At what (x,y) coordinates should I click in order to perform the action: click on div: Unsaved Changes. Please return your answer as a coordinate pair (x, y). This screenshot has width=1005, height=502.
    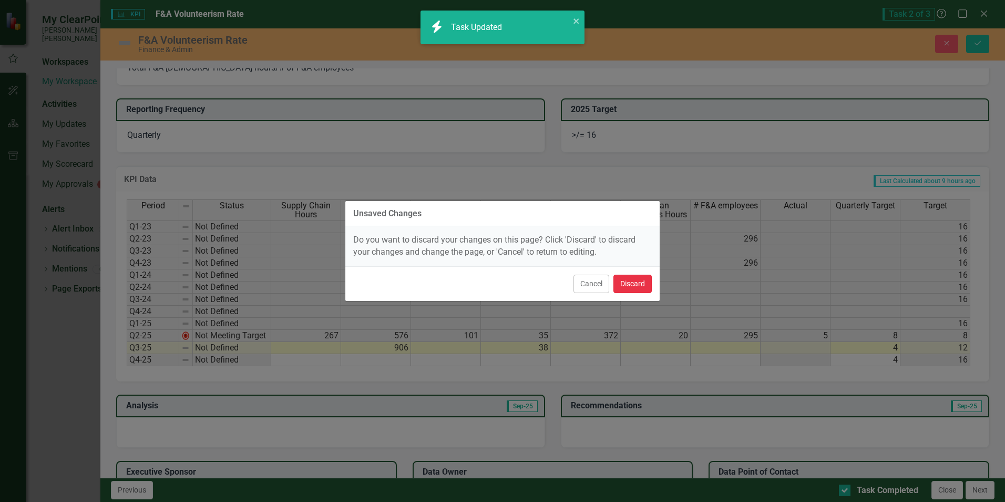
    Looking at the image, I should click on (388, 213).